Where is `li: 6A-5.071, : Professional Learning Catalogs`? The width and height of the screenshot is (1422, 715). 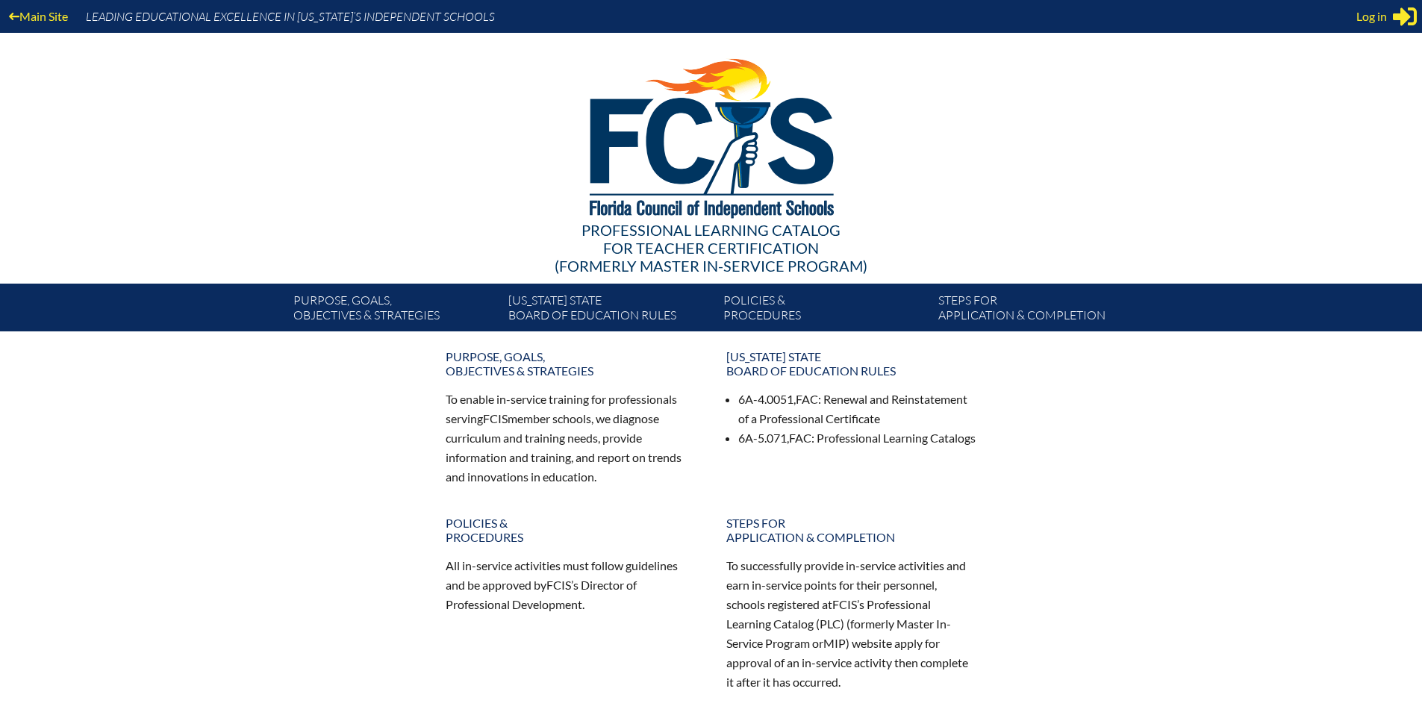 li: 6A-5.071, : Professional Learning Catalogs is located at coordinates (858, 438).